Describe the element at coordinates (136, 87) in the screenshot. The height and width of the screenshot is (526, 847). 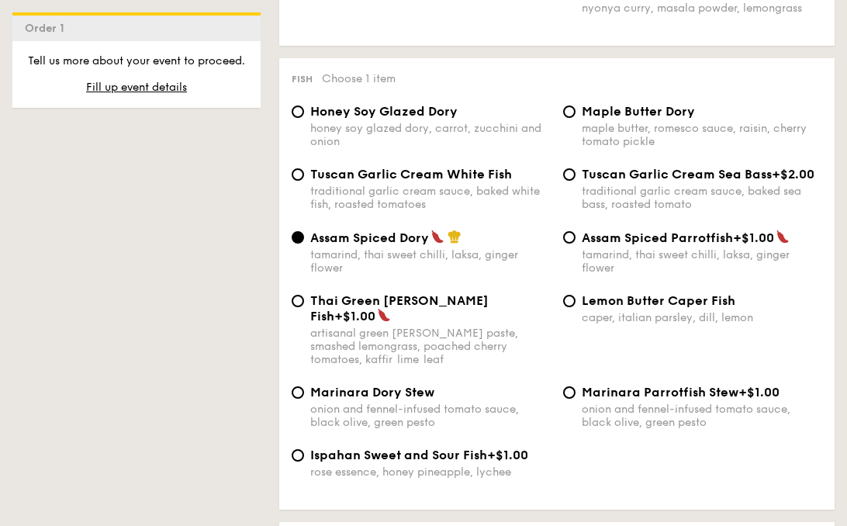
I see `span: Fill up event details` at that location.